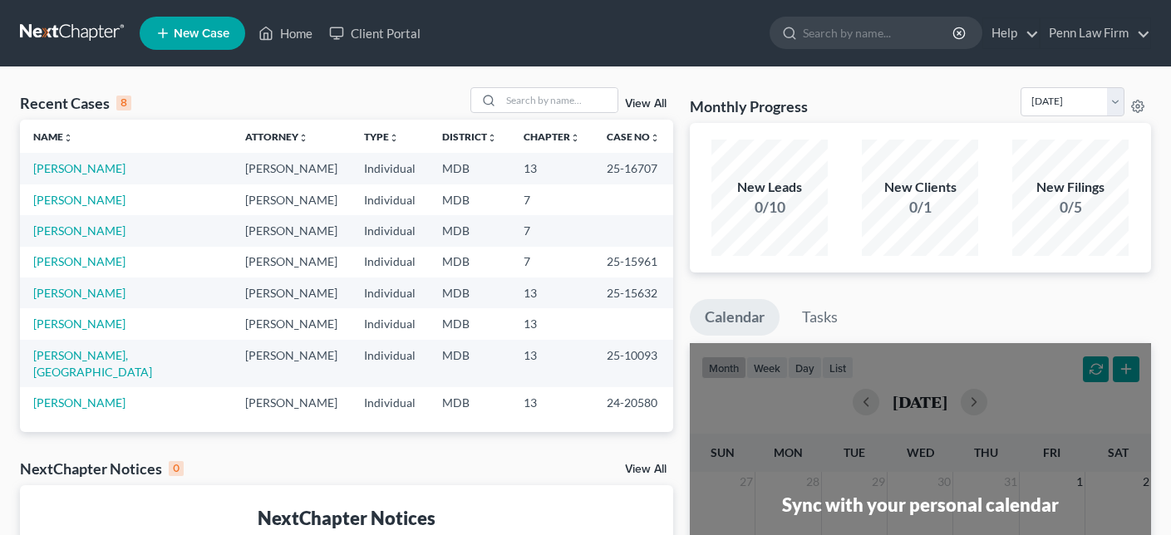  I want to click on td: 25-15632, so click(634, 293).